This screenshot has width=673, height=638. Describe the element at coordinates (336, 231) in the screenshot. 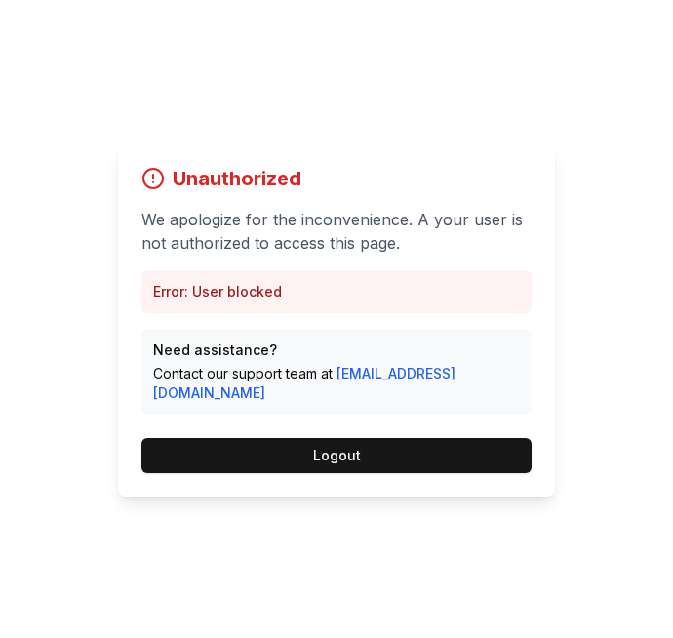

I see `p: We apologize for the inconvenience. A your user is not authorized to access this page.` at that location.